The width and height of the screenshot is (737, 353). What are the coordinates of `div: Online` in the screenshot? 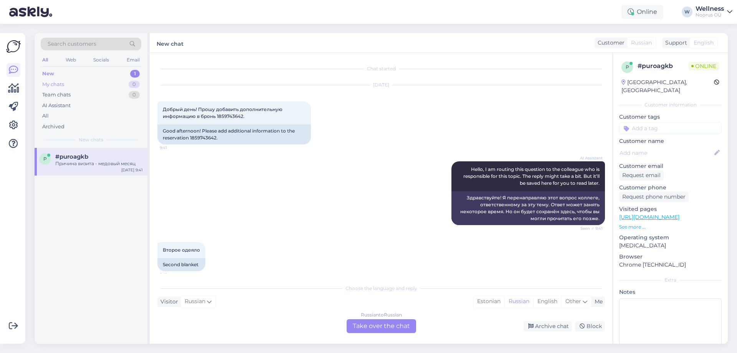 It's located at (642, 12).